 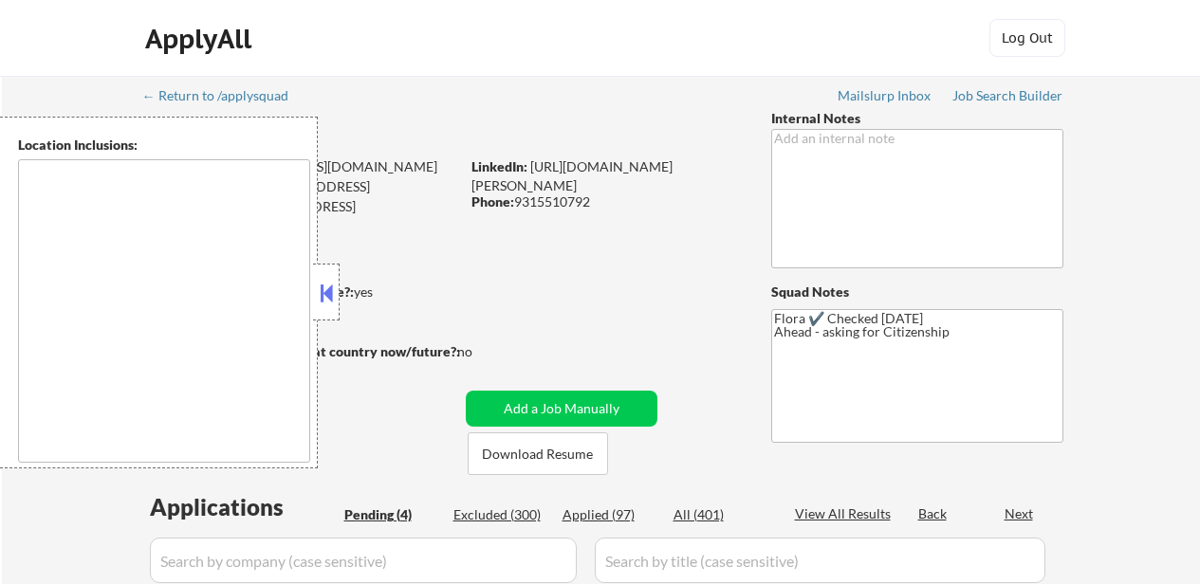 What do you see at coordinates (933, 514) in the screenshot?
I see `div: Back` at bounding box center [933, 514].